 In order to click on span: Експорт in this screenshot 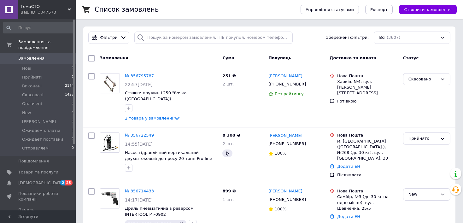, I will do `click(379, 9)`.